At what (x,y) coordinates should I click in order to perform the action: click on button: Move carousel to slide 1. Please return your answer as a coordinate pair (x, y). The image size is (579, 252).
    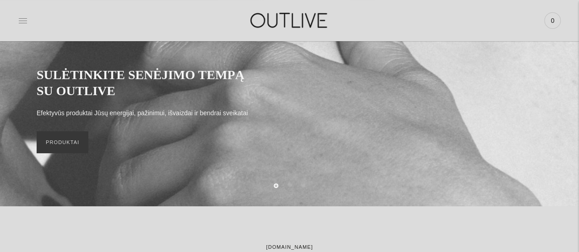
    Looking at the image, I should click on (276, 186).